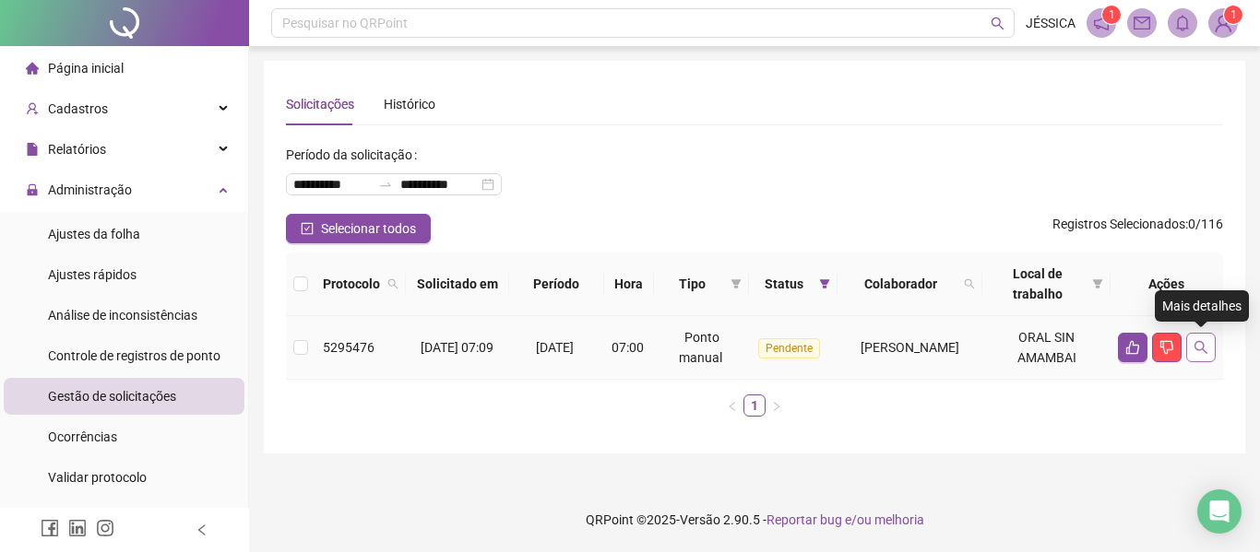 Image resolution: width=1260 pixels, height=552 pixels. I want to click on span: Protocolo, so click(351, 284).